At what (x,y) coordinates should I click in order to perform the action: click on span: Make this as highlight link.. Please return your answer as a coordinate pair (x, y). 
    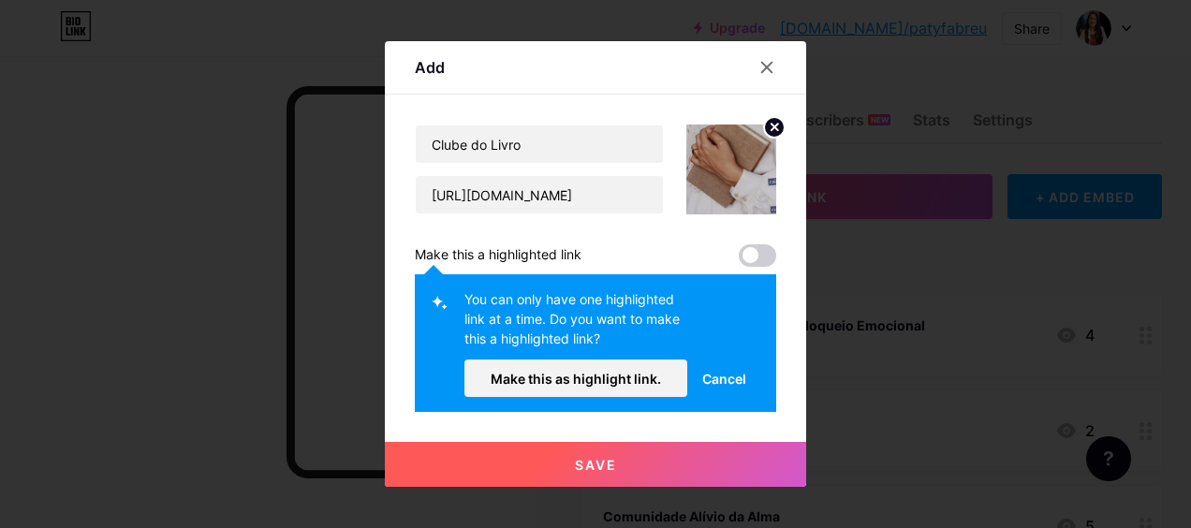
    Looking at the image, I should click on (576, 378).